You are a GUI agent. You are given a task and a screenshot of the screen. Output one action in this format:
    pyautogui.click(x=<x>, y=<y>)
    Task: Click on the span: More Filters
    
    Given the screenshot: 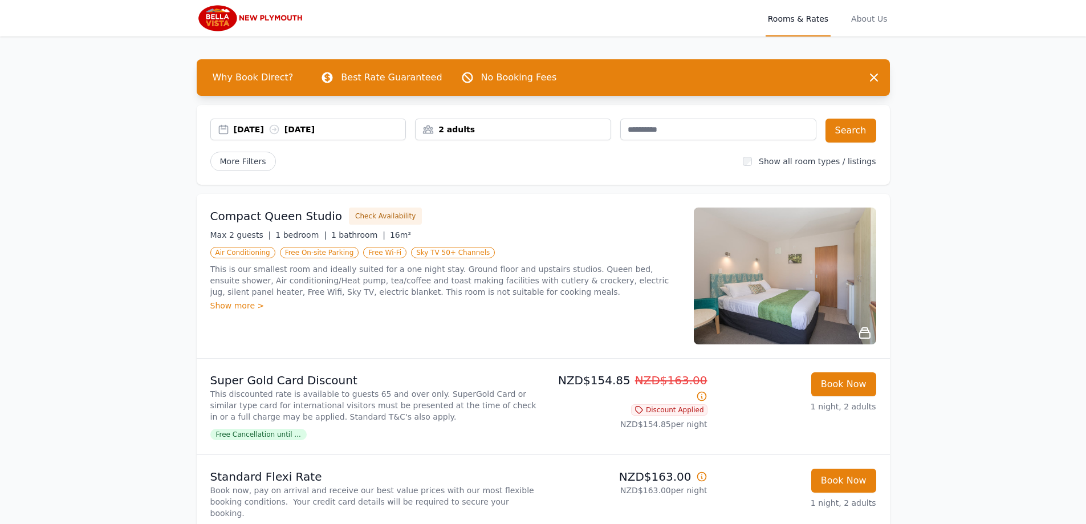 What is the action you would take?
    pyautogui.click(x=243, y=161)
    